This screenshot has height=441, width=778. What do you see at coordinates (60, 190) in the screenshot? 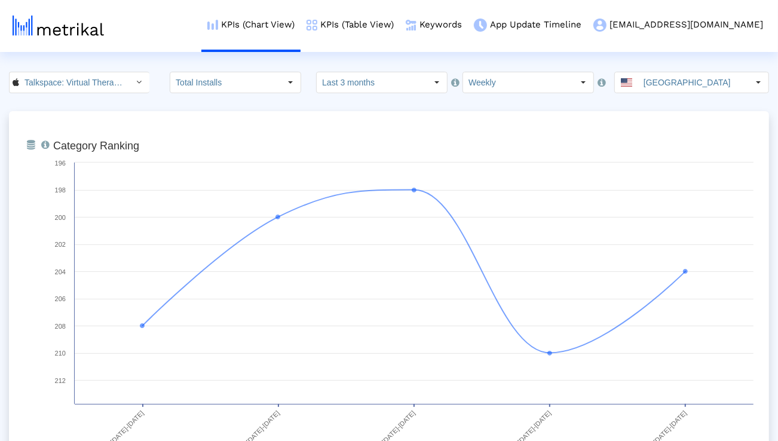
I see `text: 198` at bounding box center [60, 190].